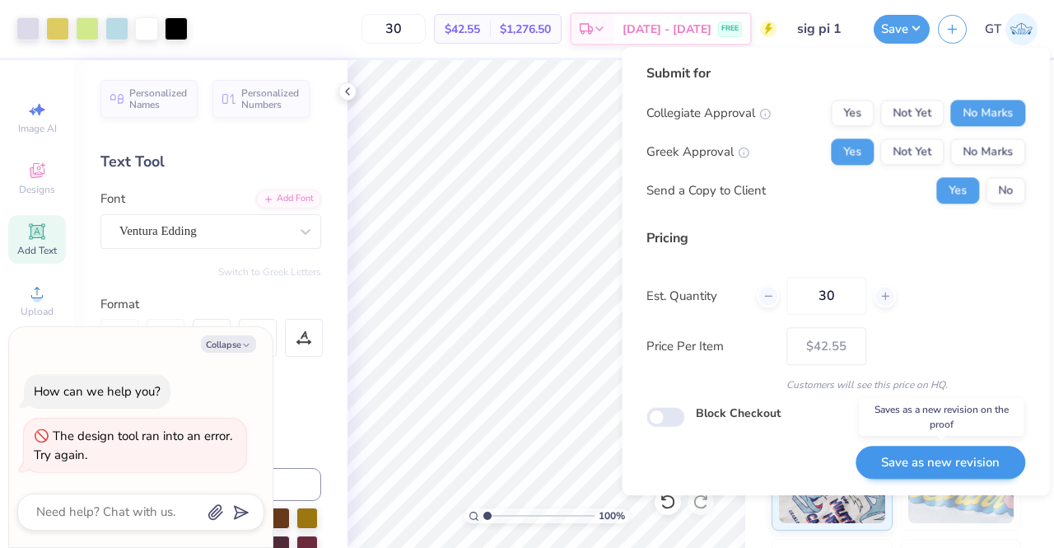 This screenshot has width=1054, height=548. What do you see at coordinates (710, 346) in the screenshot?
I see `label: Price Per Item` at bounding box center [710, 346].